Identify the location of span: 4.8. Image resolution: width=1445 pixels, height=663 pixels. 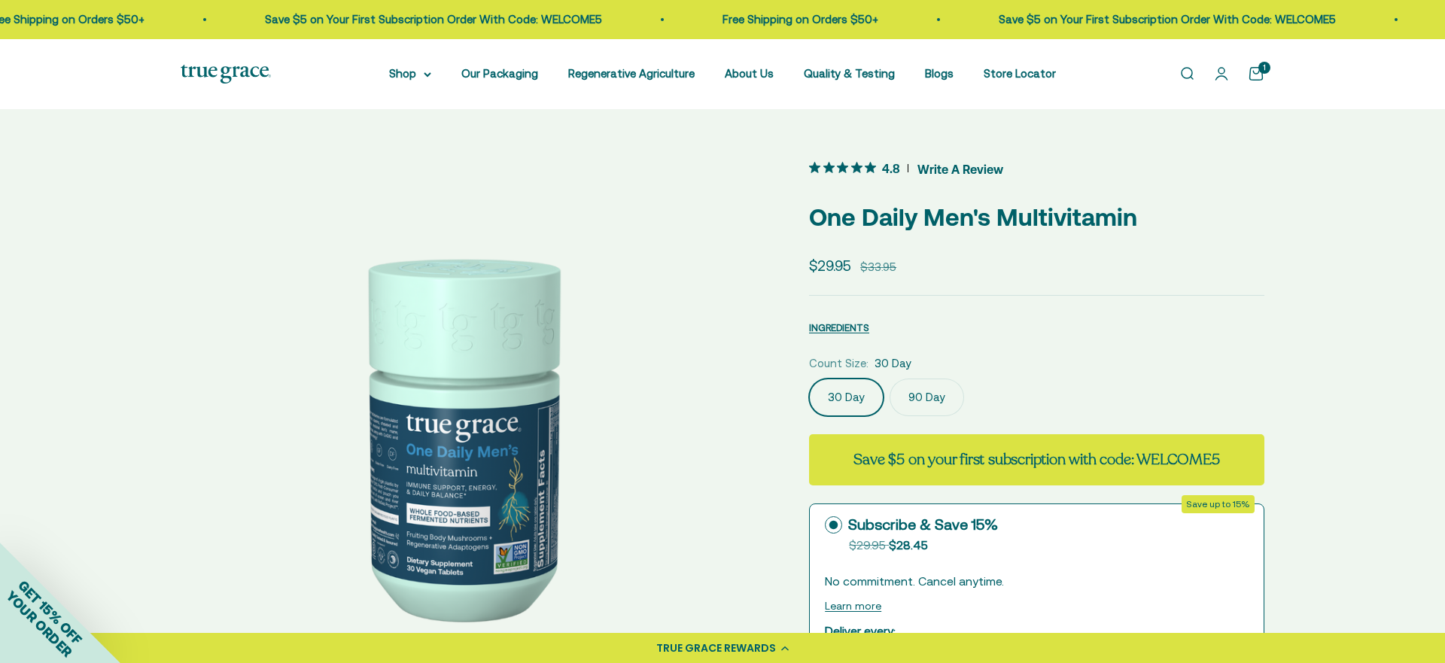
(891, 167).